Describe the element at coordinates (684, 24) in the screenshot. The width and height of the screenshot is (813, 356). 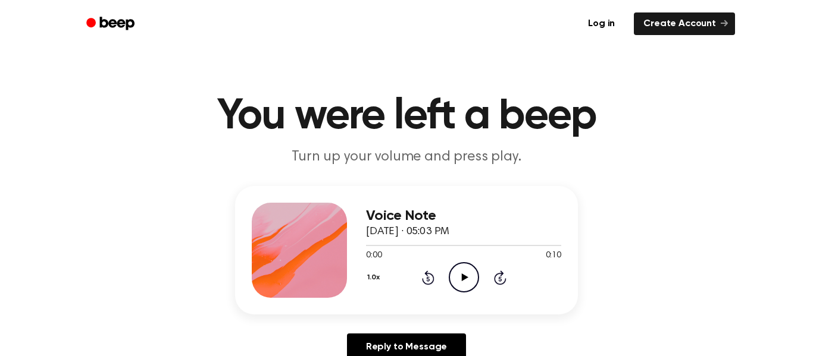
I see `a: Create Account` at that location.